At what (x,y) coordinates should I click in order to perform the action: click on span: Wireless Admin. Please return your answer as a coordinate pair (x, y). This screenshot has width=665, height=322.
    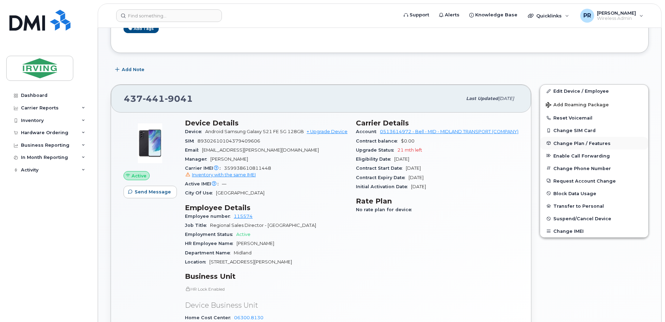
    Looking at the image, I should click on (616, 18).